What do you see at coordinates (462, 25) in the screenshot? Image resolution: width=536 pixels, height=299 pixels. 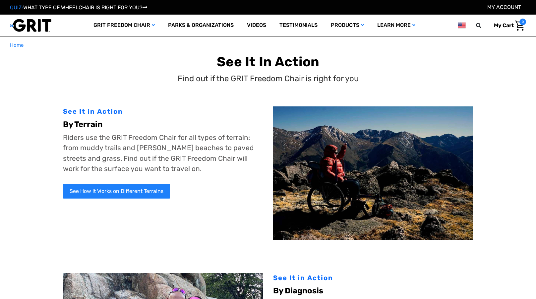 I see `img: us.png` at bounding box center [462, 25].